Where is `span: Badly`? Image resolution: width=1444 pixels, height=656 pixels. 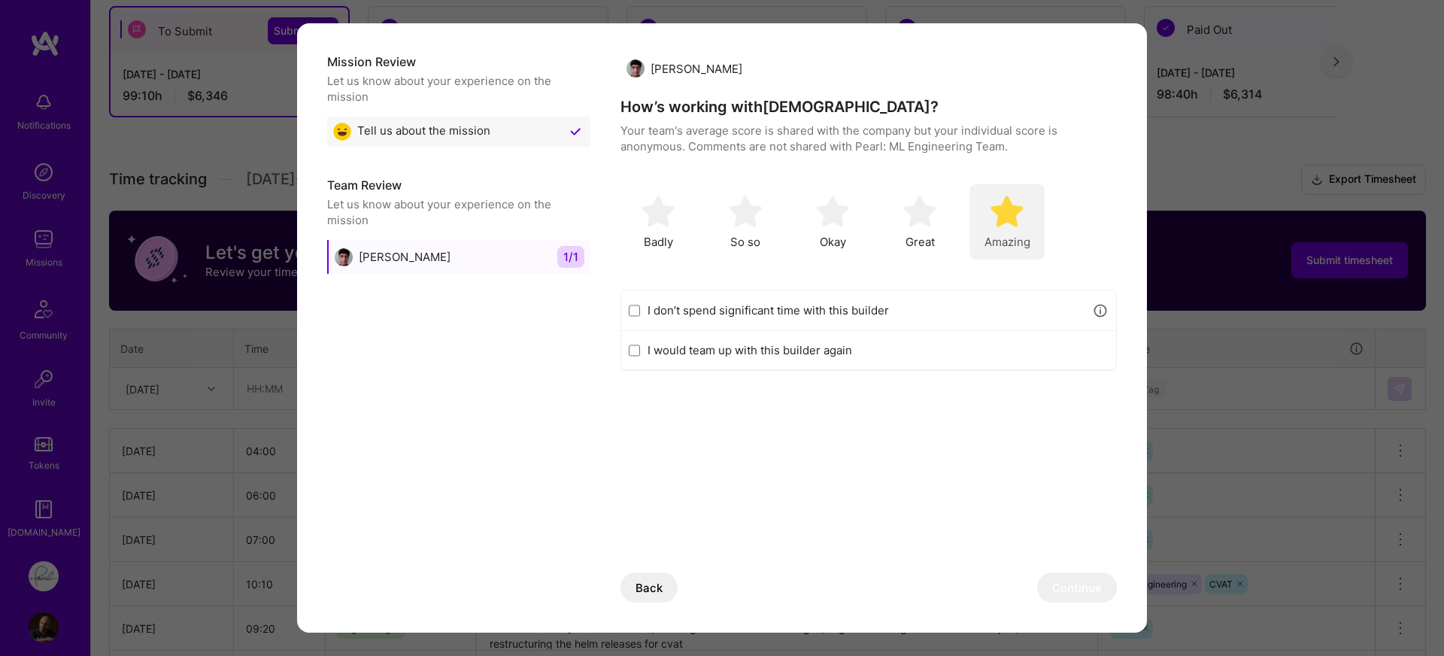
span: Badly is located at coordinates (658, 241).